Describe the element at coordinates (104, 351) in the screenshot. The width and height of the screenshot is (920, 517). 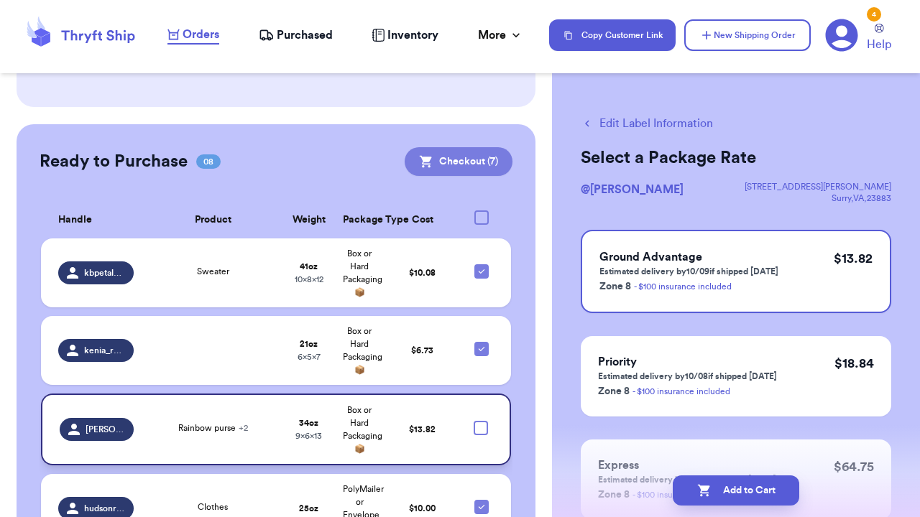
I see `span: kenia_rodriguez_97` at that location.